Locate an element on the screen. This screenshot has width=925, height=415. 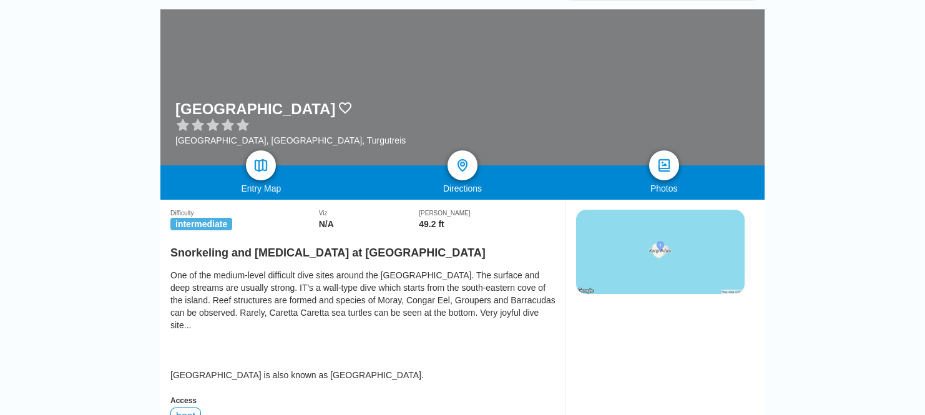
div: Viz is located at coordinates (369, 213).